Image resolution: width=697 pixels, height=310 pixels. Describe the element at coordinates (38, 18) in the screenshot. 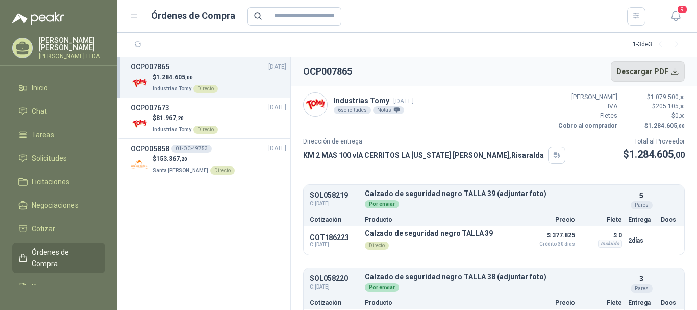

I see `img: Logo peakr` at that location.